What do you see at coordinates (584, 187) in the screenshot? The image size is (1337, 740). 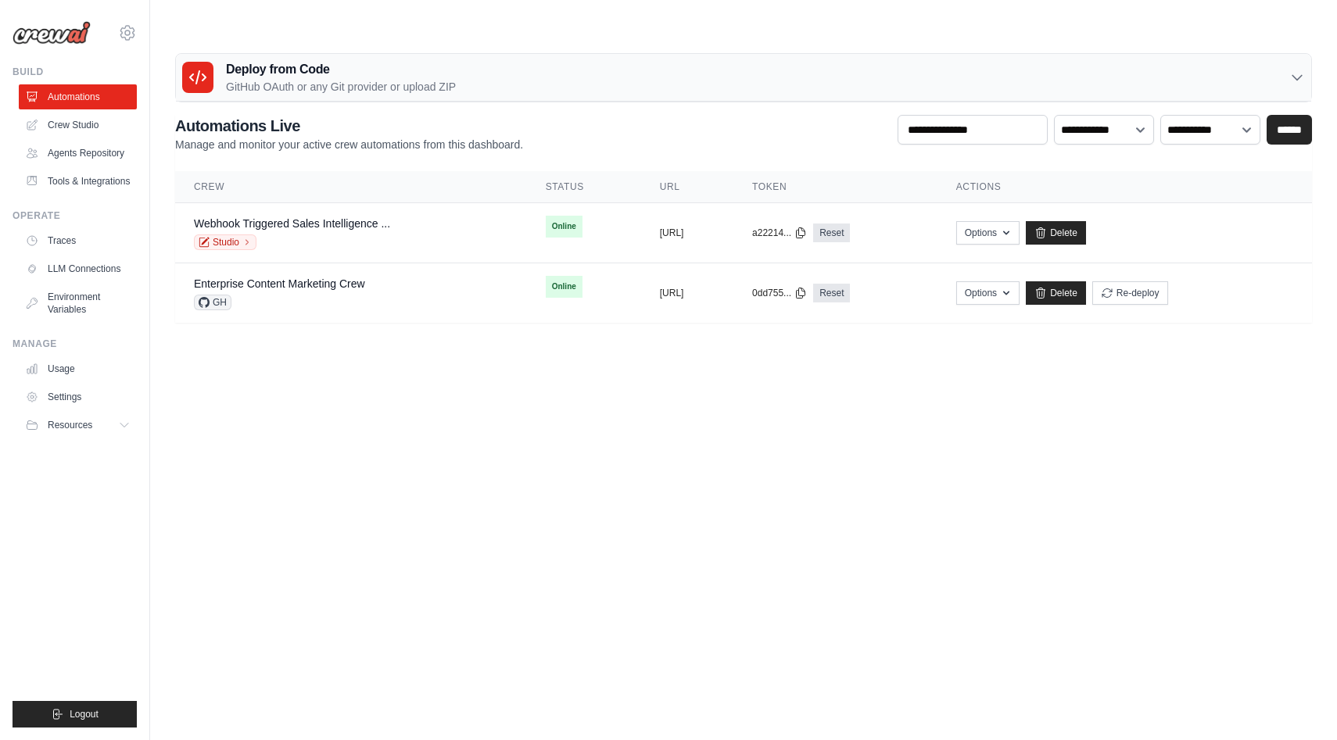 I see `th: Status` at bounding box center [584, 187].